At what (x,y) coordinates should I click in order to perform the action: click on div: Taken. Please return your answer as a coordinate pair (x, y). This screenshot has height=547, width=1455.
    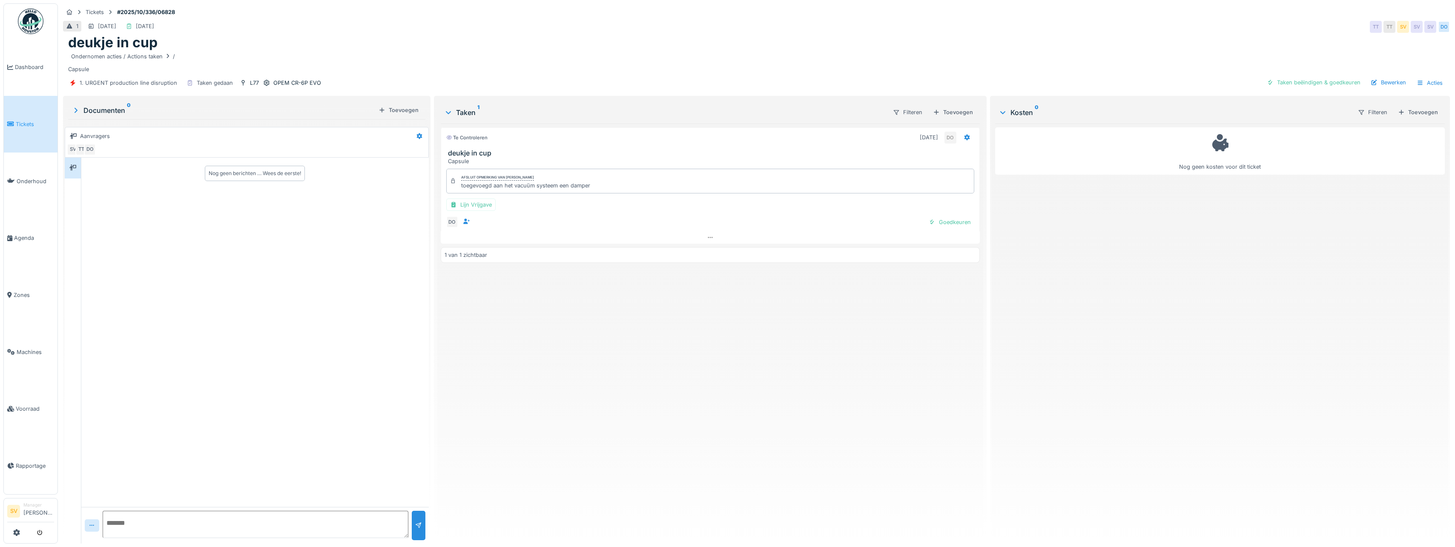
    Looking at the image, I should click on (665, 112).